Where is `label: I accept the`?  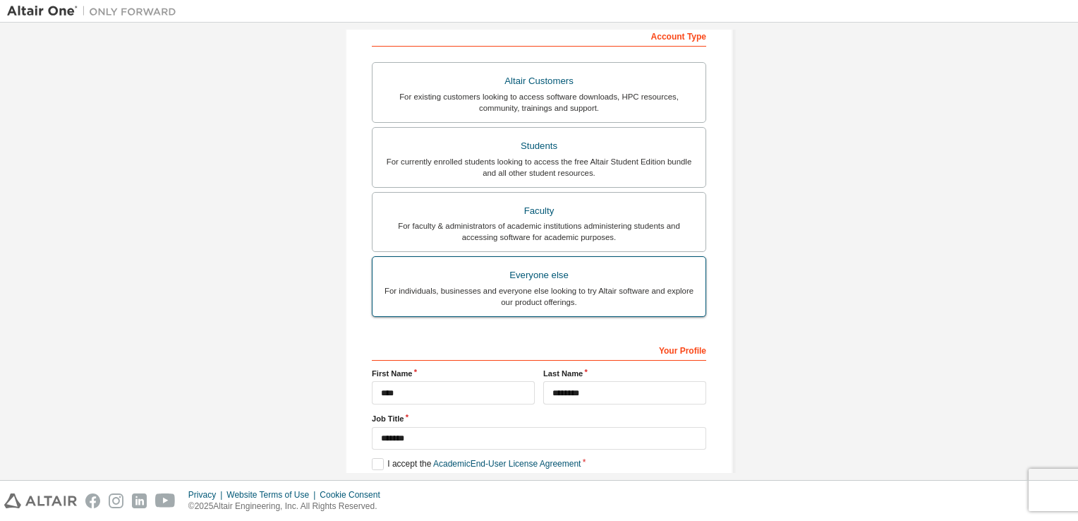
label: I accept the is located at coordinates (476, 464).